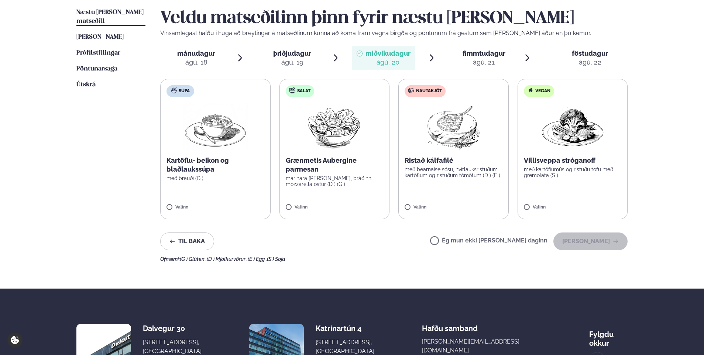 The image size is (704, 355). What do you see at coordinates (394, 33) in the screenshot?
I see `p: Vinsamlegast hafðu í huga að breytingar á matseðlinum kunna að koma fram vegna birgða og pöntunum...` at bounding box center [394, 33].